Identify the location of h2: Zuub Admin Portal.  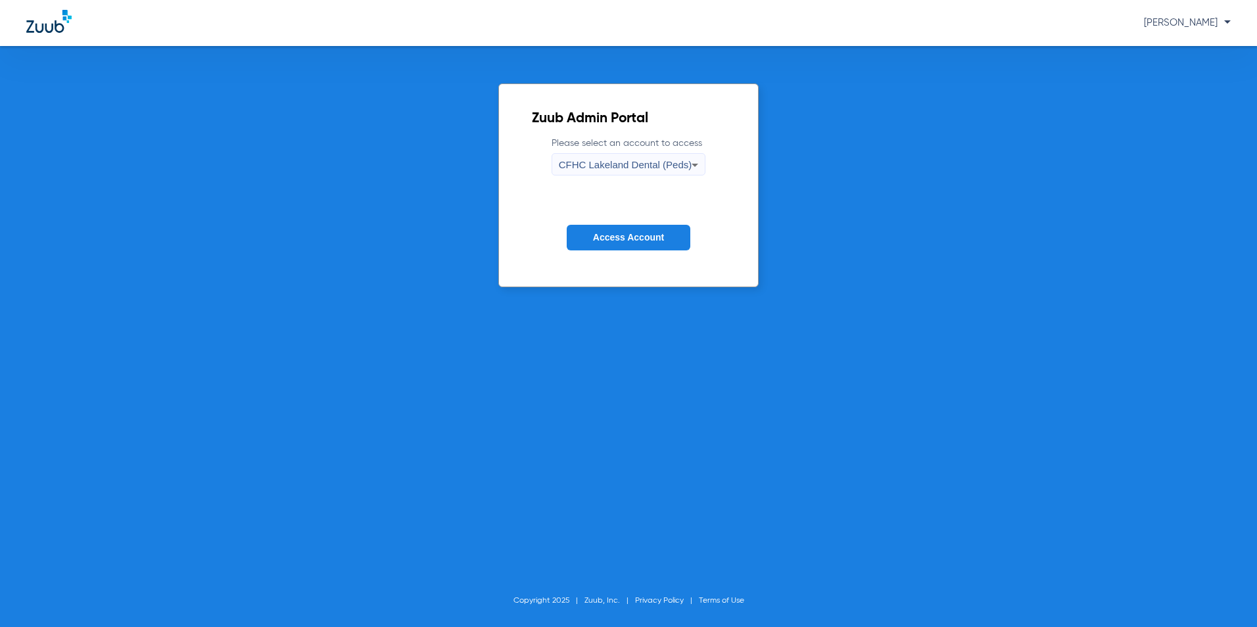
(629, 119).